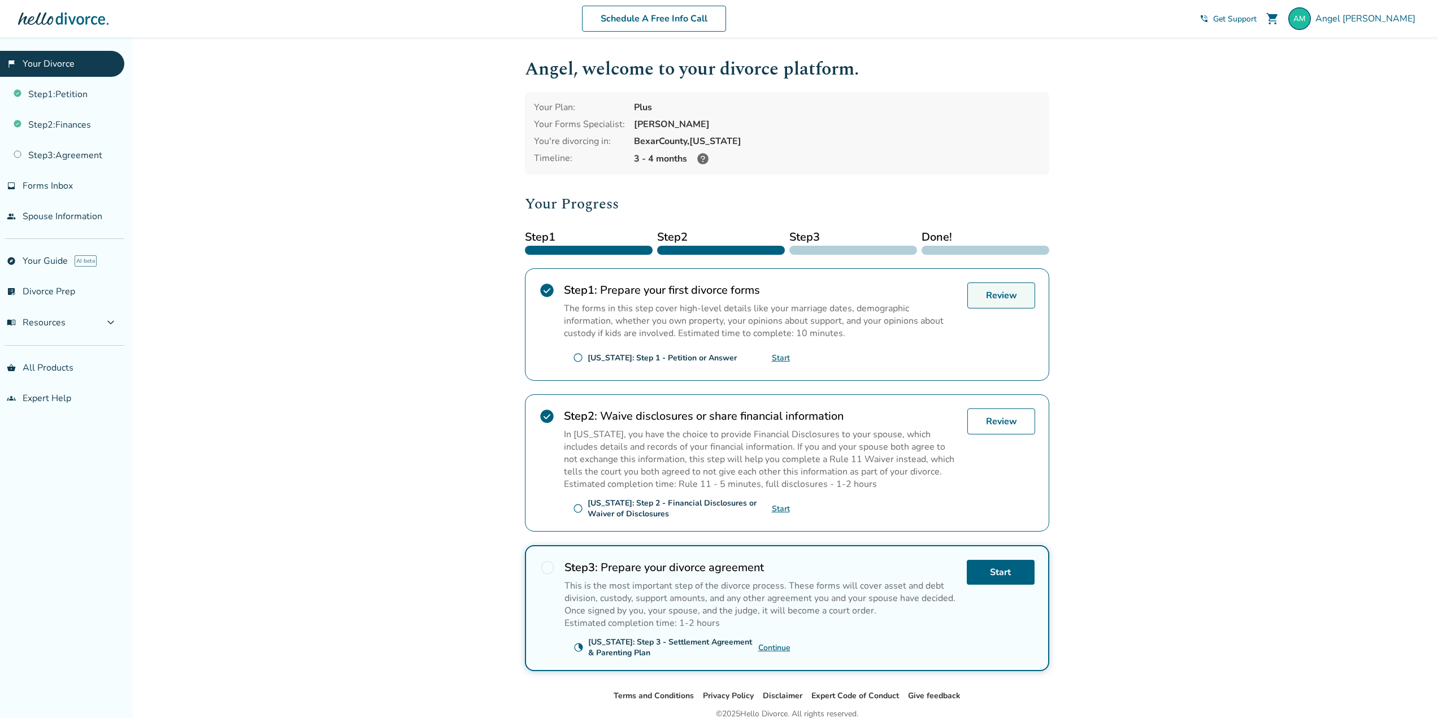 The width and height of the screenshot is (1438, 718). What do you see at coordinates (761, 484) in the screenshot?
I see `p: Estimated completion time: Rule 11 - 5 minutes, full disclosures - 1-2 hours` at bounding box center [761, 484].